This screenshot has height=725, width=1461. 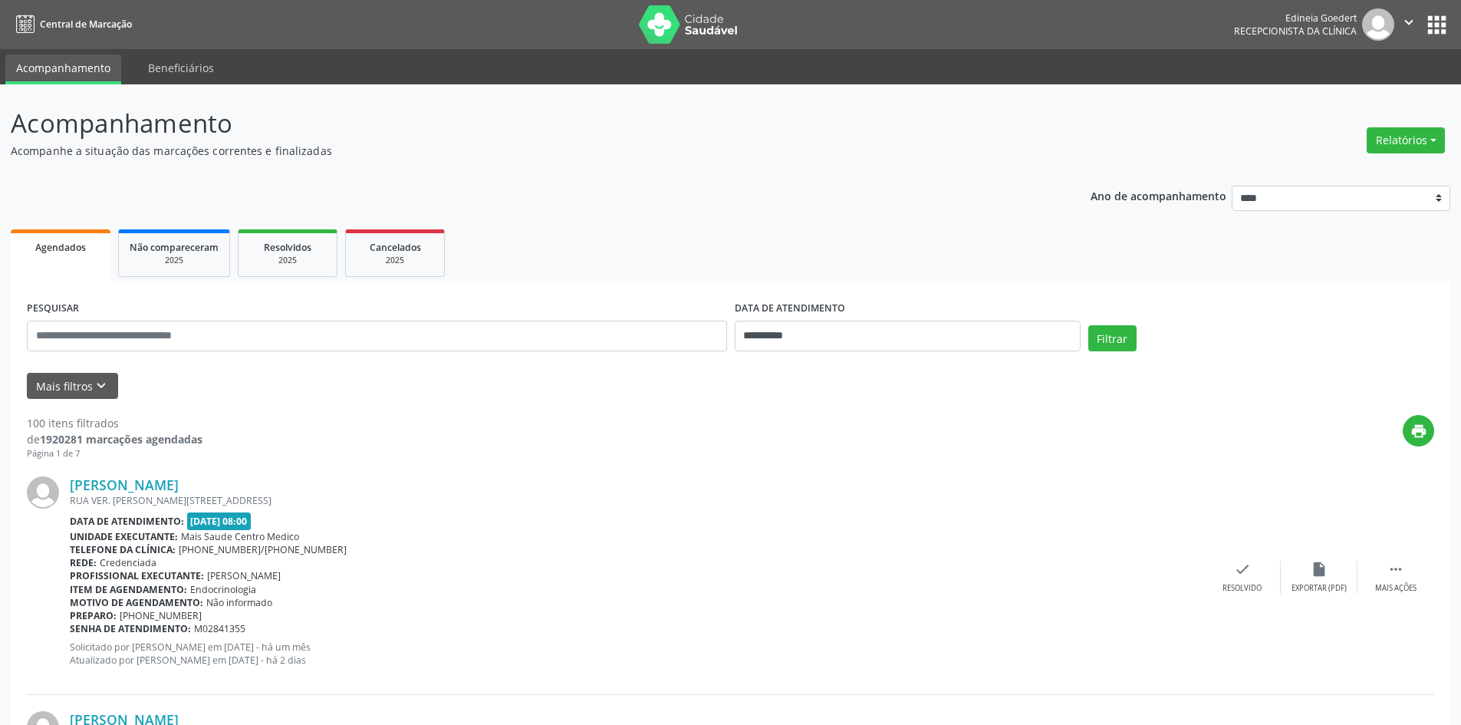 I want to click on label: PESQUISAR, so click(x=53, y=308).